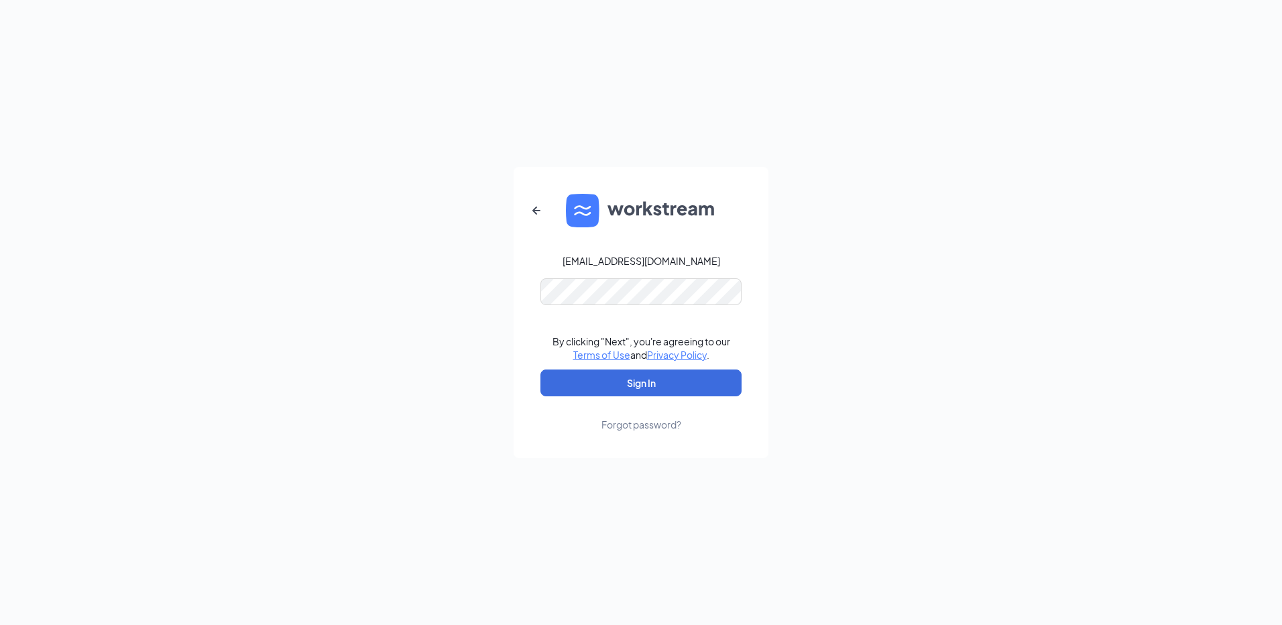  Describe the element at coordinates (641, 425) in the screenshot. I see `div: Forgot password?` at that location.